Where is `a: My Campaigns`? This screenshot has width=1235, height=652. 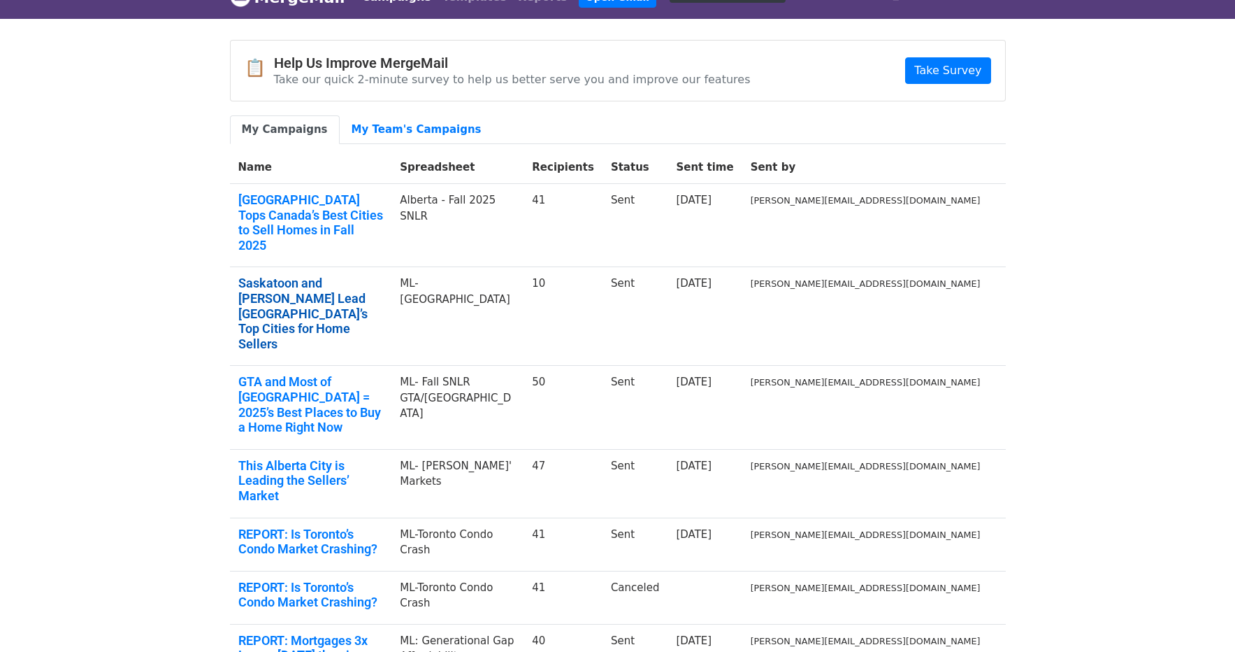
a: My Campaigns is located at coordinates (285, 129).